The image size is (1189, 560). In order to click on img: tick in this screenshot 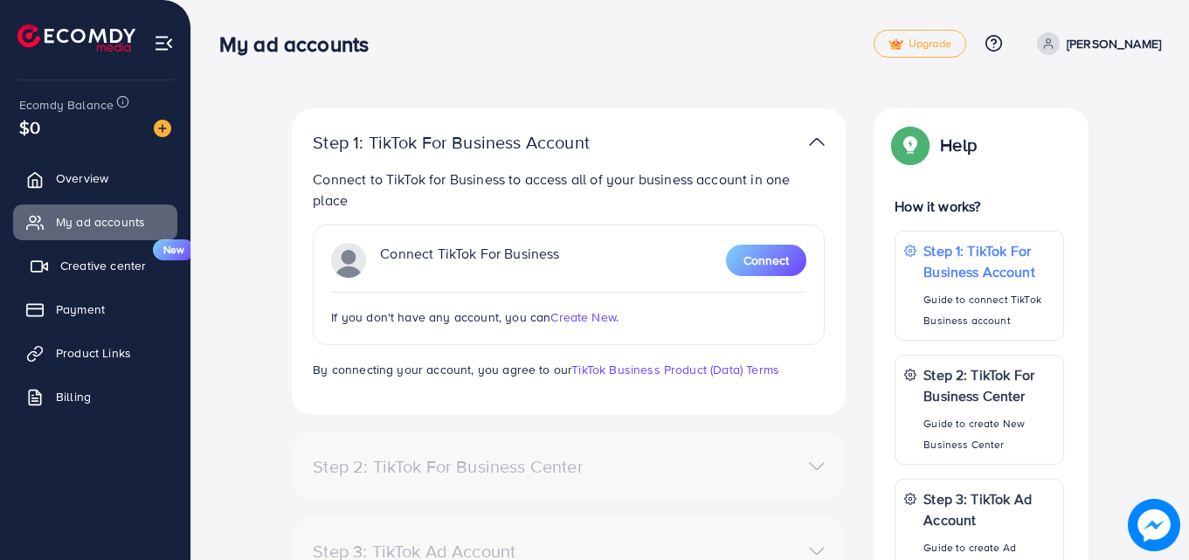, I will do `click(896, 45)`.